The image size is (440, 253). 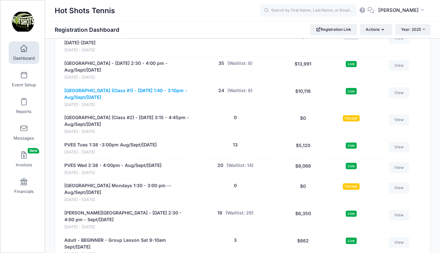 What do you see at coordinates (24, 79) in the screenshot?
I see `a: Event Setup` at bounding box center [24, 79].